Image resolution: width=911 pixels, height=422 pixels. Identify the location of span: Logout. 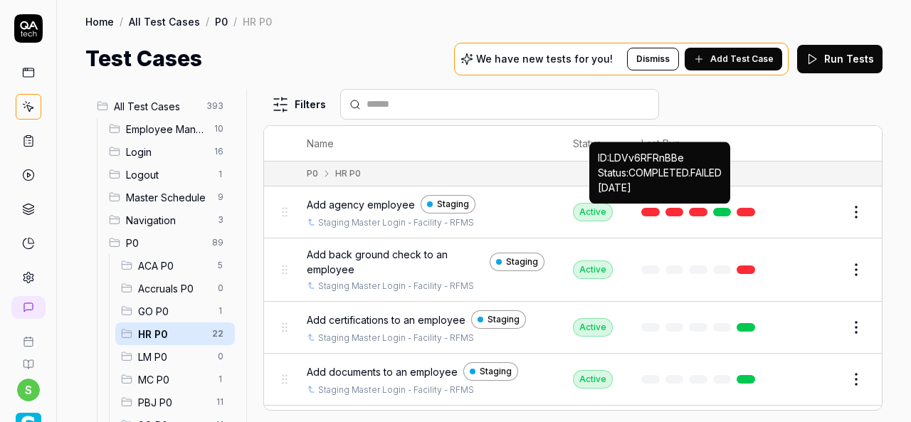
(167, 174).